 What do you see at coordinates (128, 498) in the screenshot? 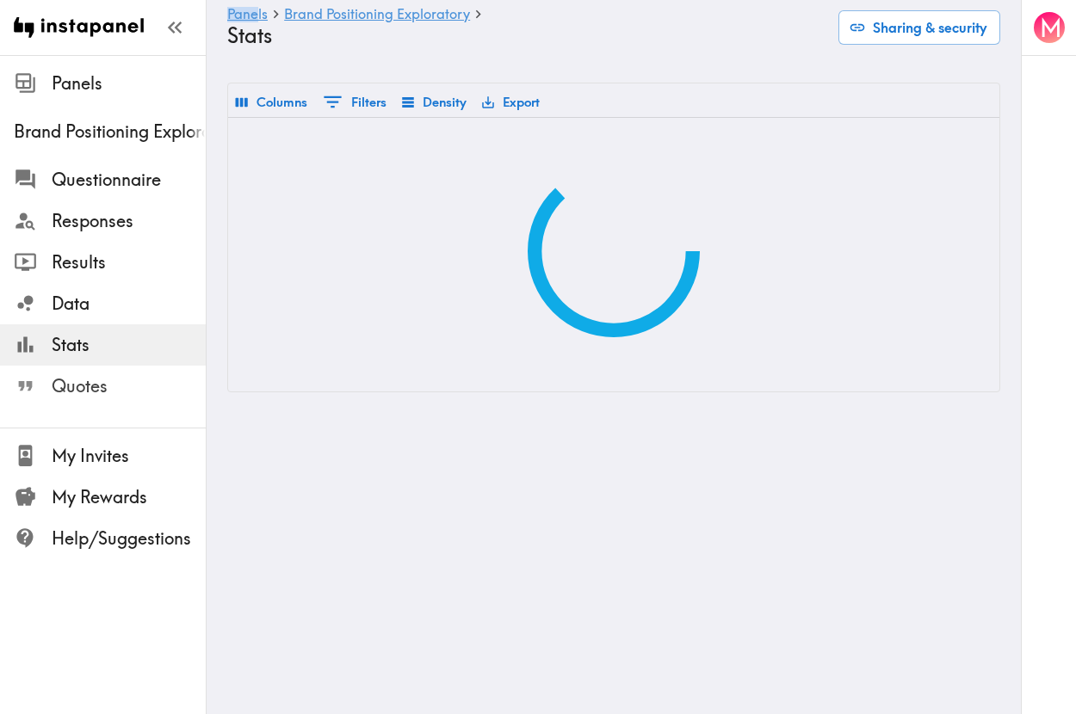
I see `span: My Rewards` at bounding box center [128, 498].